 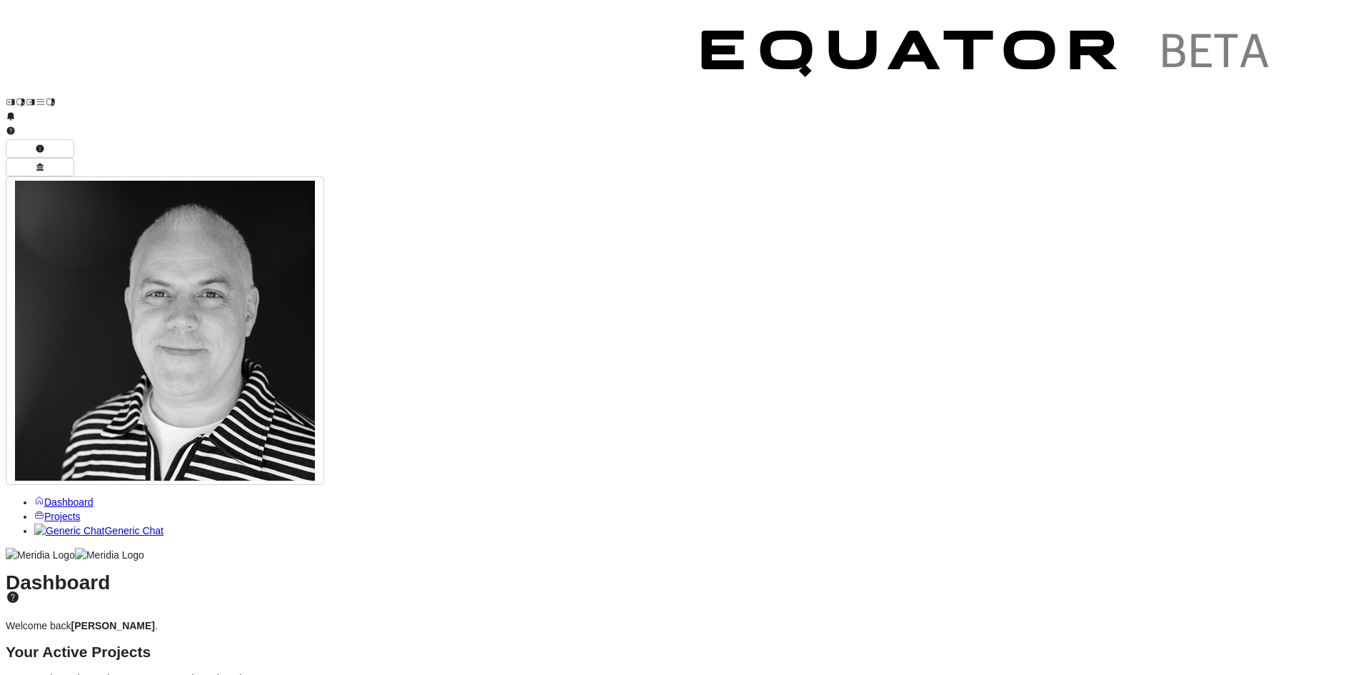 I want to click on a: Dashboard, so click(x=64, y=502).